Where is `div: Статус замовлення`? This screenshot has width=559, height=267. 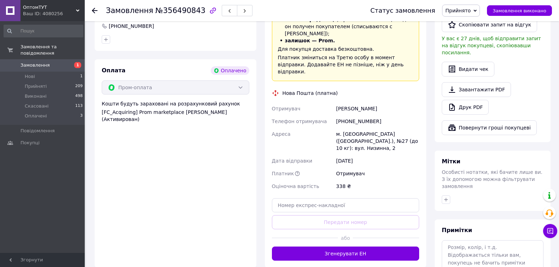 div: Статус замовлення is located at coordinates (403, 11).